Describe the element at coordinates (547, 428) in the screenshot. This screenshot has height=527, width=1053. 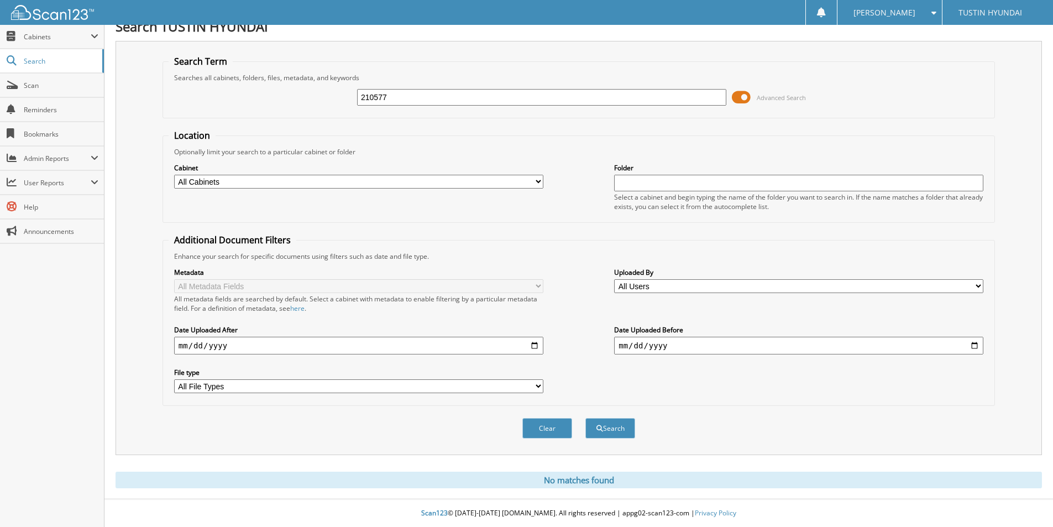
I see `button: Clear` at that location.